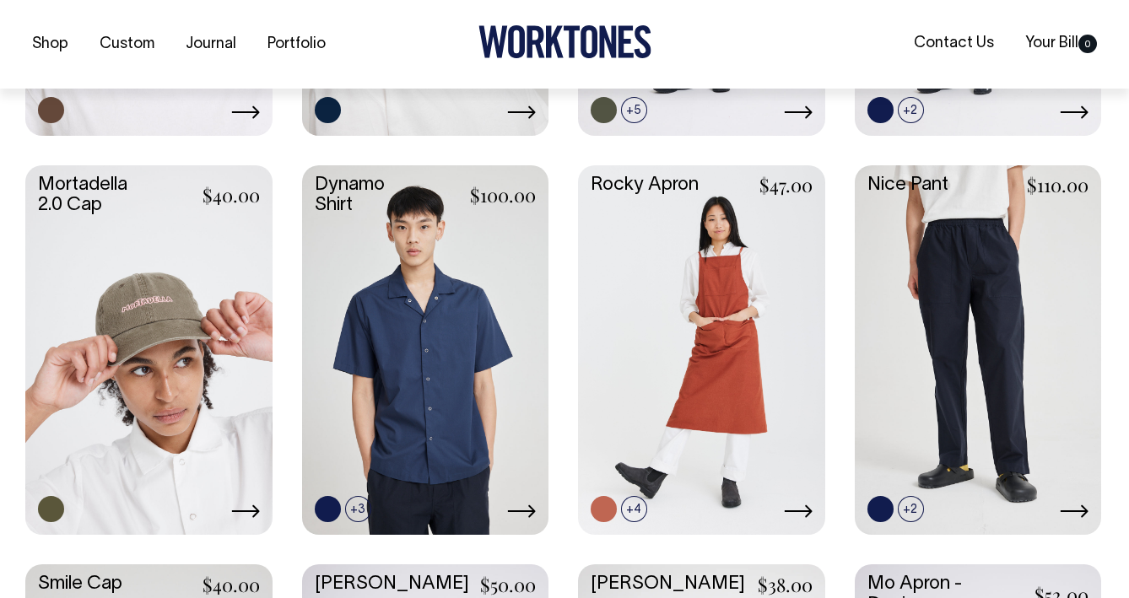 The width and height of the screenshot is (1129, 598). Describe the element at coordinates (1087, 44) in the screenshot. I see `span: 0` at that location.